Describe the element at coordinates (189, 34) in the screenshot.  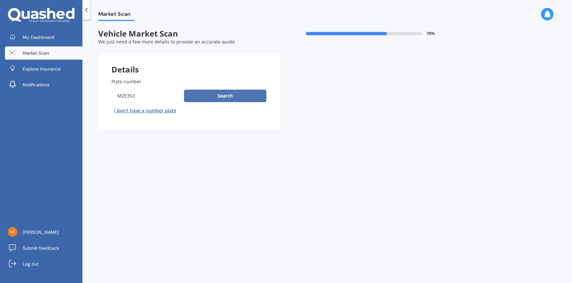
I see `span: Vehicle Market Scan` at that location.